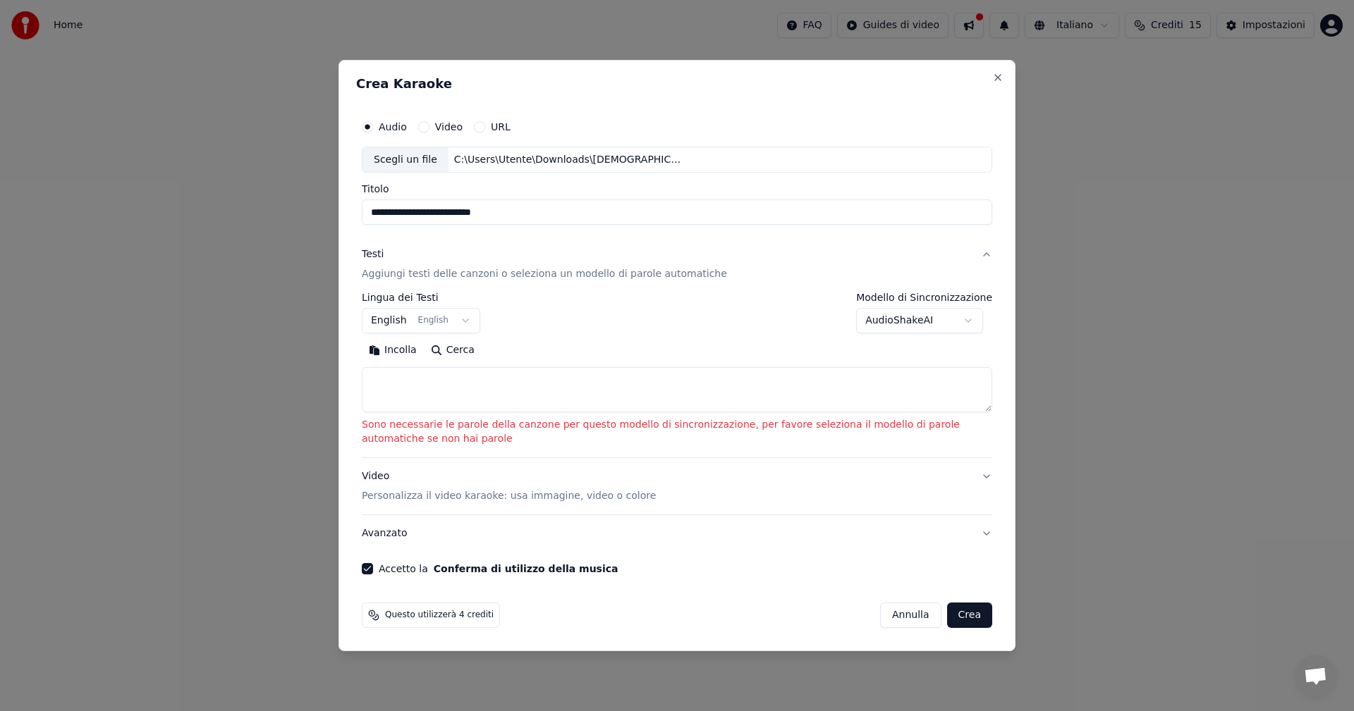 This screenshot has height=711, width=1354. I want to click on button: Annulla, so click(910, 615).